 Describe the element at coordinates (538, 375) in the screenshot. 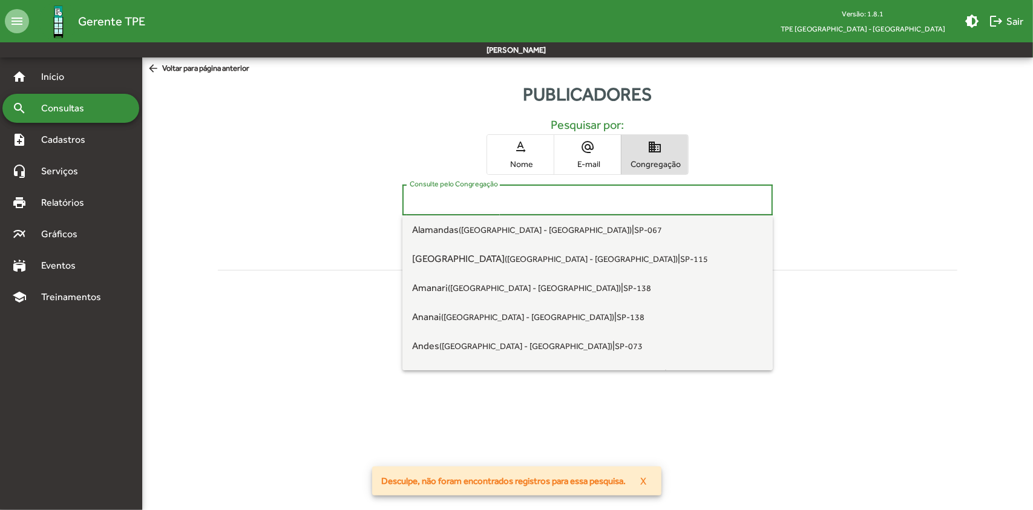

I see `span: Andorinha da Mata` at that location.